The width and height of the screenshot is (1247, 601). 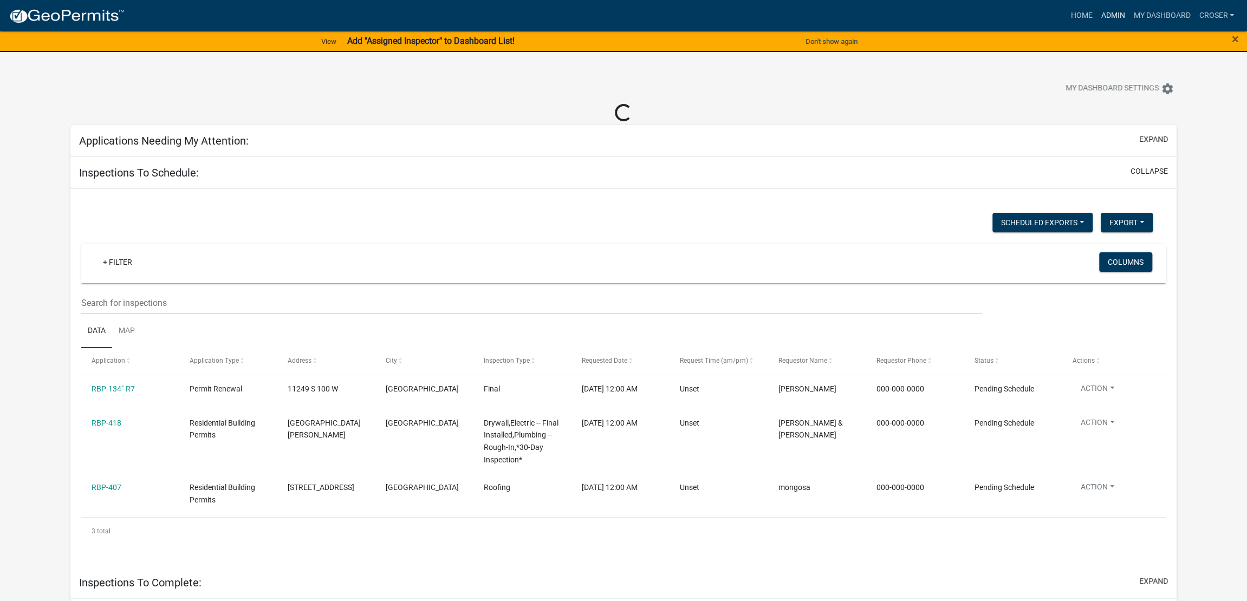 I want to click on span: My Dashboard Settings, so click(x=1112, y=89).